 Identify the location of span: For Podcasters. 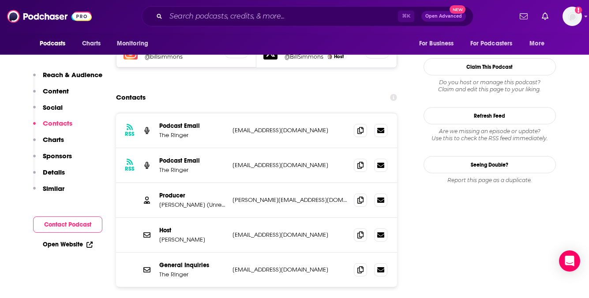
(491, 44).